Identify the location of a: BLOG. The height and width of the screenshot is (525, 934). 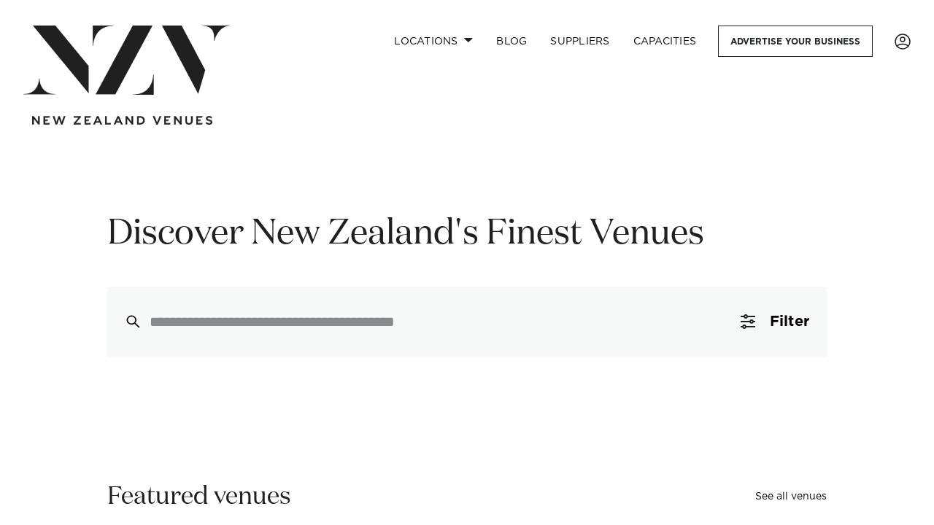
(511, 41).